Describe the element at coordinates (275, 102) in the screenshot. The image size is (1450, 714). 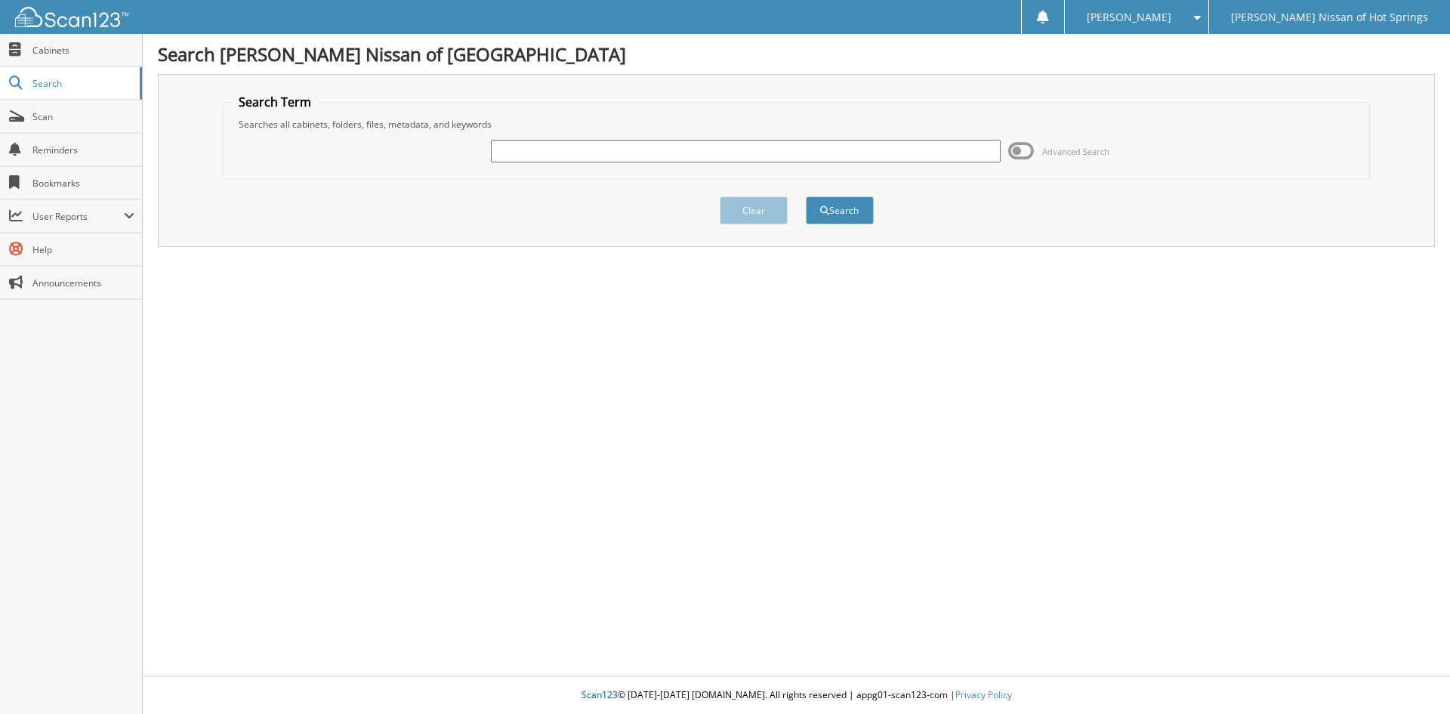
I see `legend: Search Term` at that location.